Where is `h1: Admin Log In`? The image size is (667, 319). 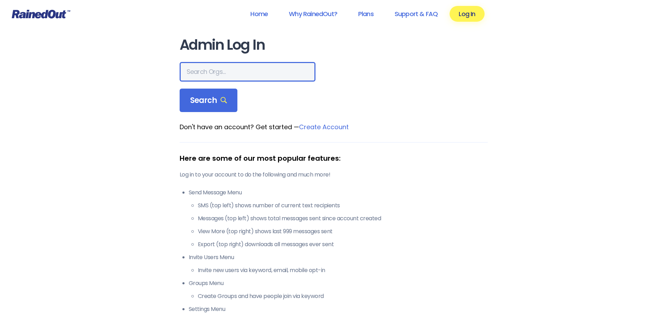
h1: Admin Log In is located at coordinates (334, 45).